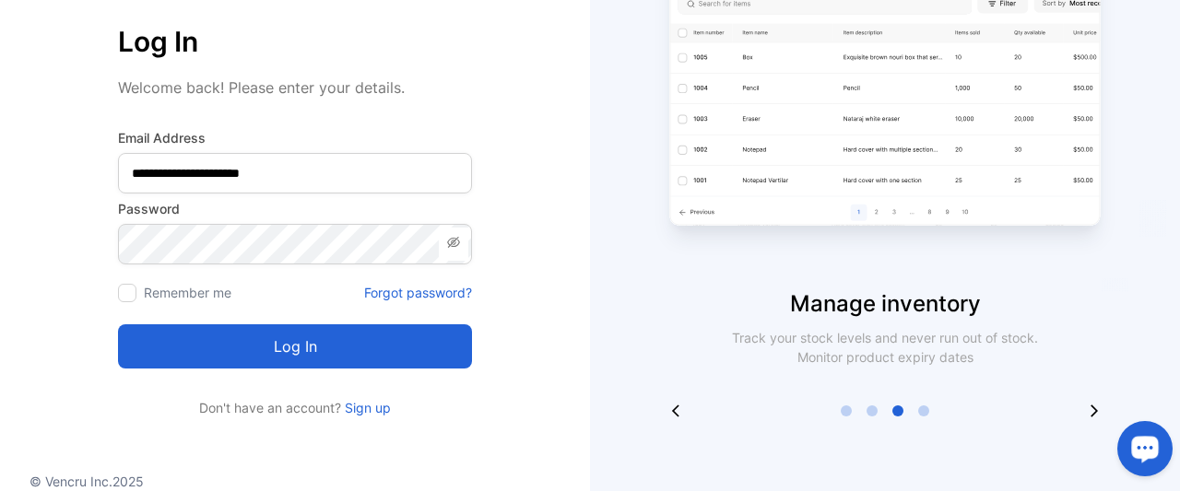  Describe the element at coordinates (295, 137) in the screenshot. I see `label: Email Address` at that location.